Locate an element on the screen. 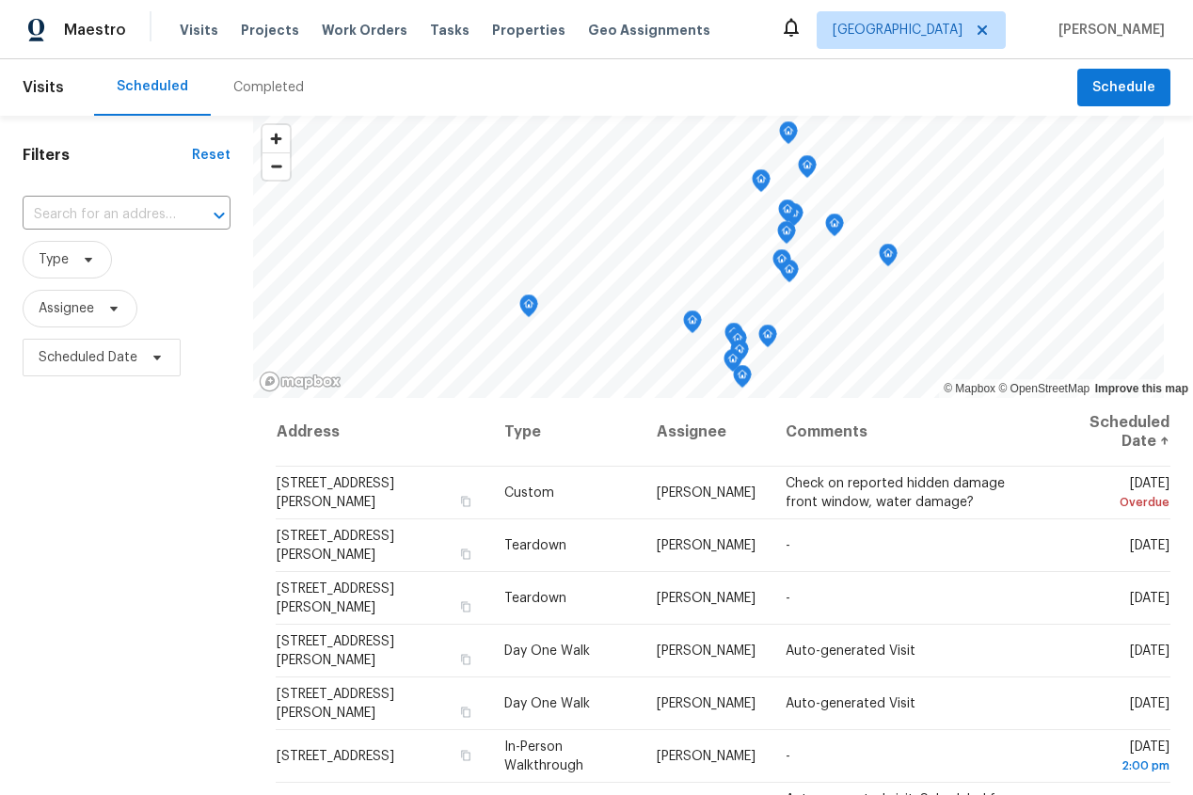 The height and width of the screenshot is (795, 1193). span: Type is located at coordinates (54, 260).